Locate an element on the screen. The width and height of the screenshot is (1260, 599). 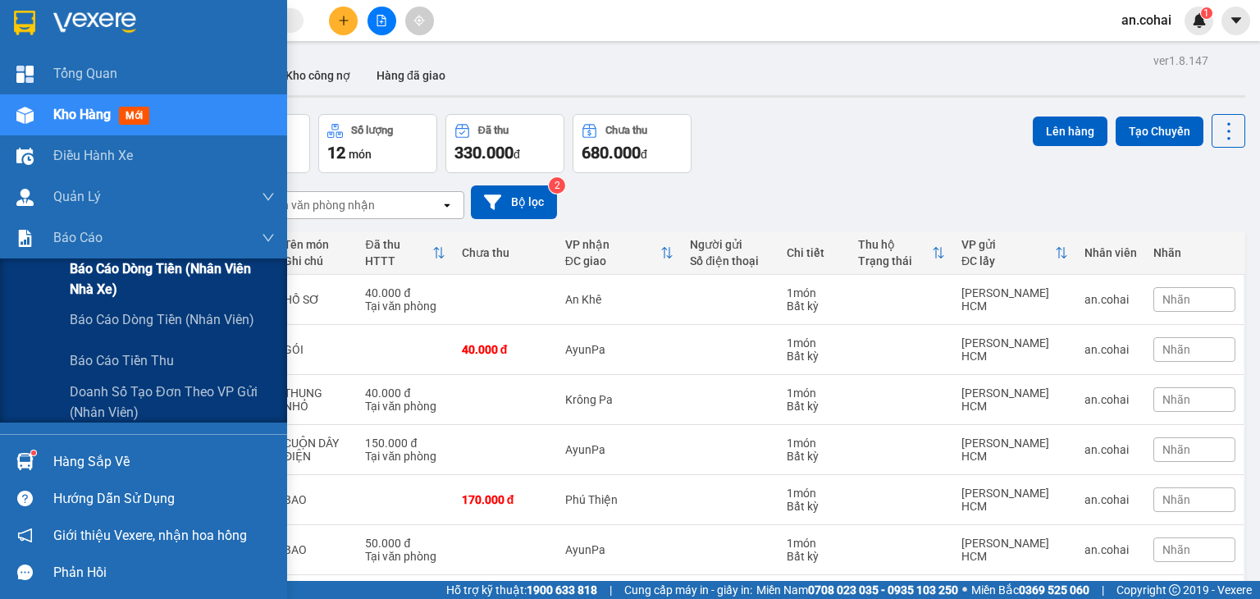
span: Miền Bắc is located at coordinates (1030, 590).